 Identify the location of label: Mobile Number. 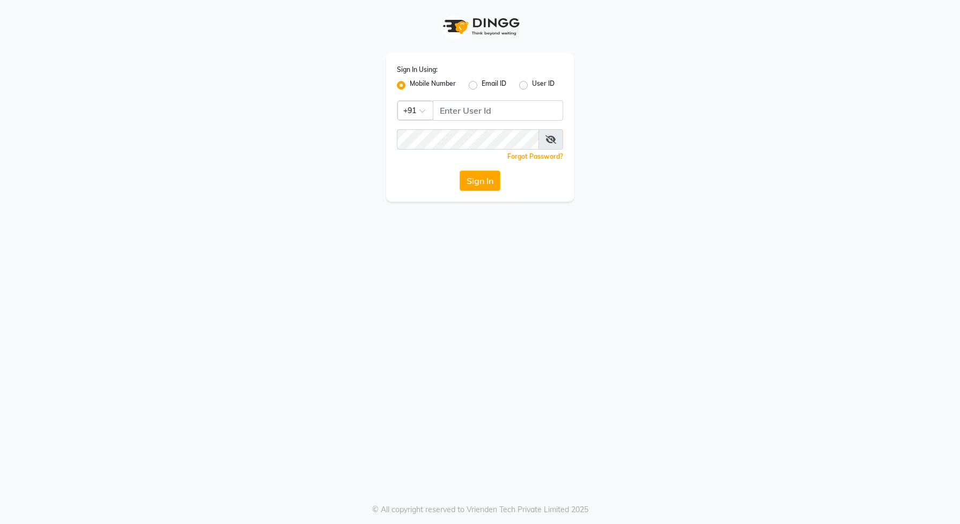
(433, 85).